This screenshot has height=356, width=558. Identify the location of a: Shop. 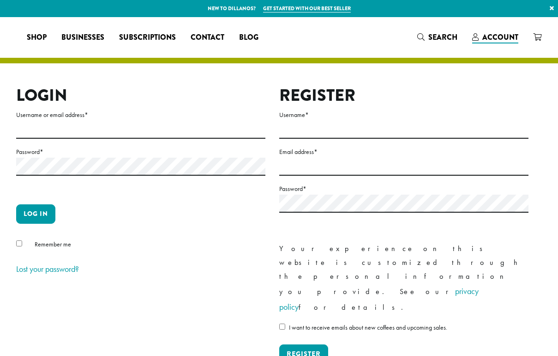
(36, 37).